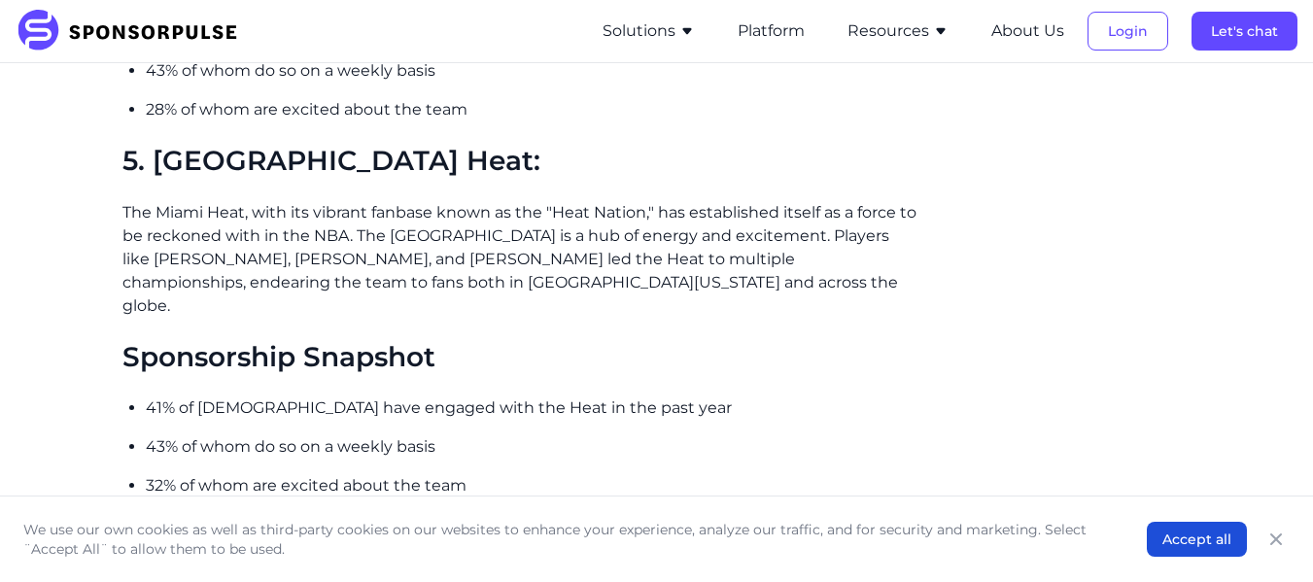  Describe the element at coordinates (521, 358) in the screenshot. I see `h2: Sponsorship Snapshot` at that location.